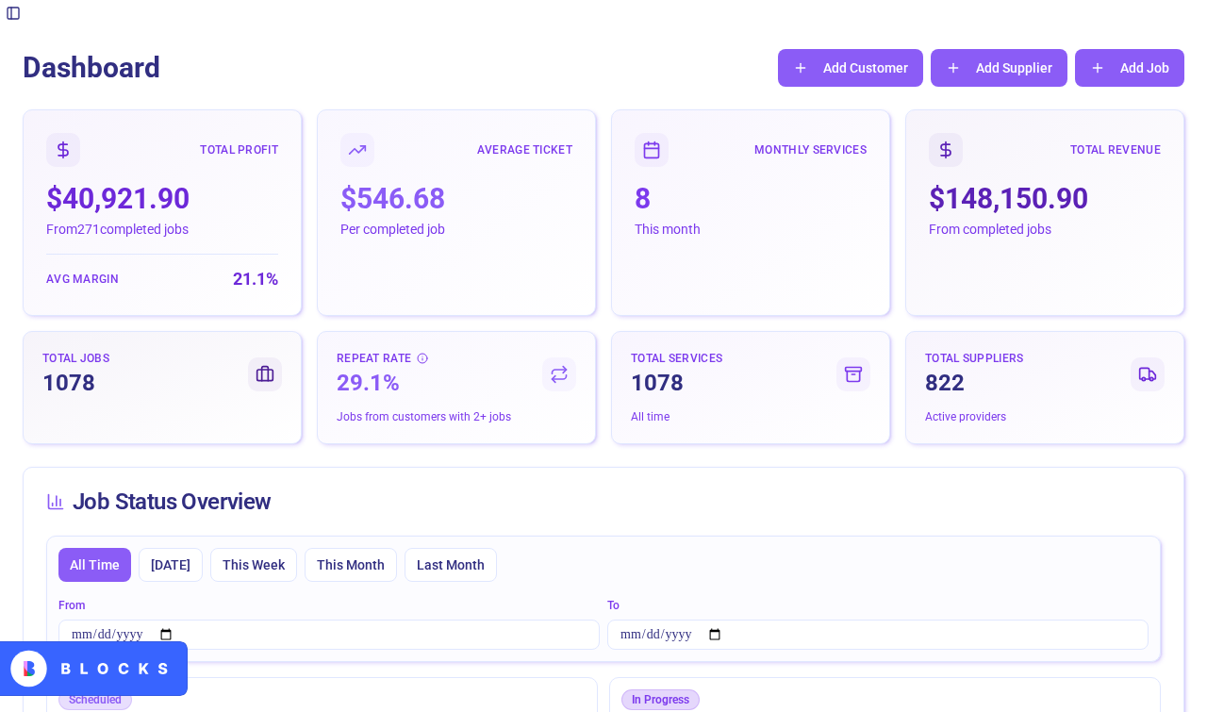  I want to click on p: Total Jobs, so click(75, 358).